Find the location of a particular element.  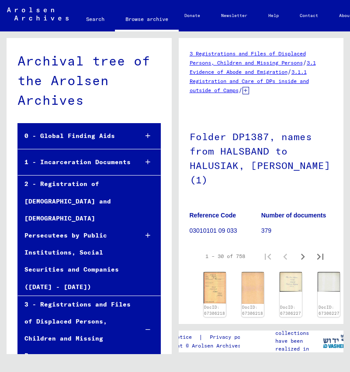

a: Contact is located at coordinates (309, 16).